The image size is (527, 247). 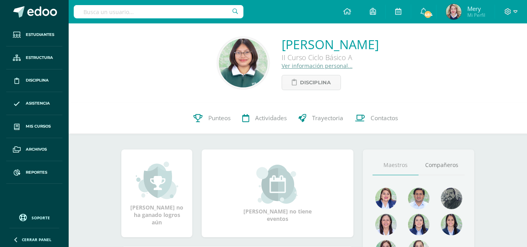 What do you see at coordinates (384, 118) in the screenshot?
I see `span: Contactos` at bounding box center [384, 118].